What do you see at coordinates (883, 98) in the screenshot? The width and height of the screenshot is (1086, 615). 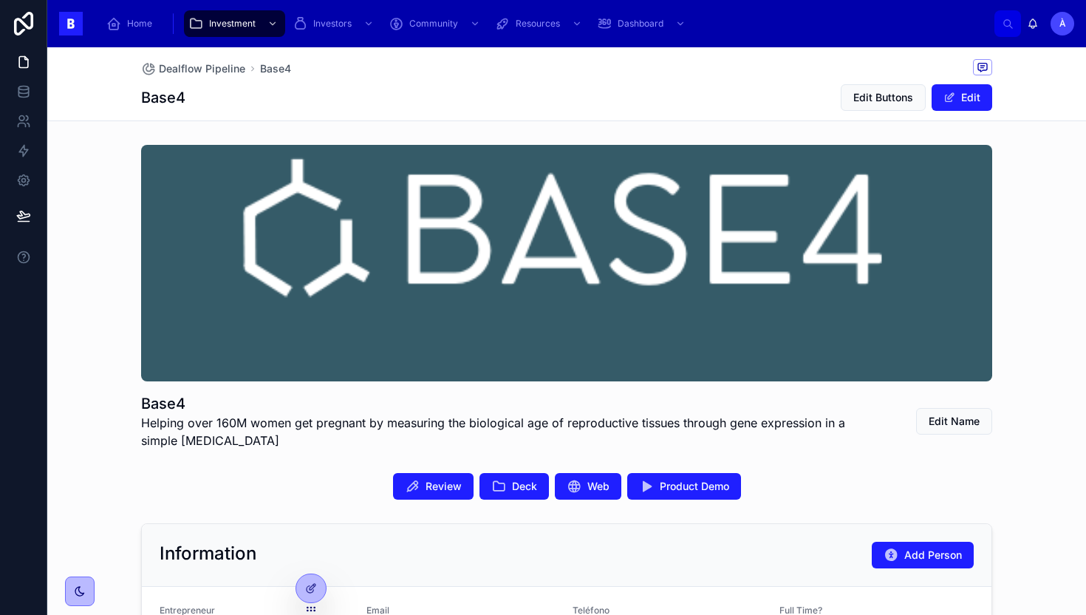 I see `button: Edit Buttons` at bounding box center [883, 98].